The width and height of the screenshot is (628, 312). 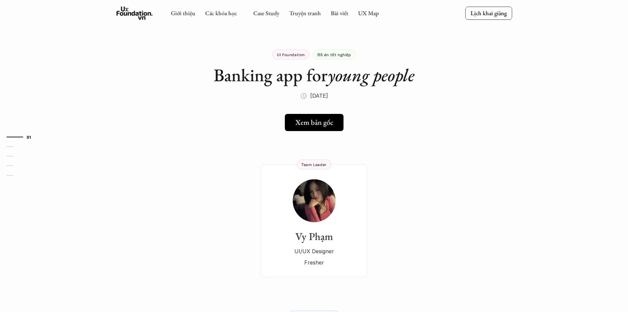 I want to click on a: Lịch khai giảng, so click(x=489, y=13).